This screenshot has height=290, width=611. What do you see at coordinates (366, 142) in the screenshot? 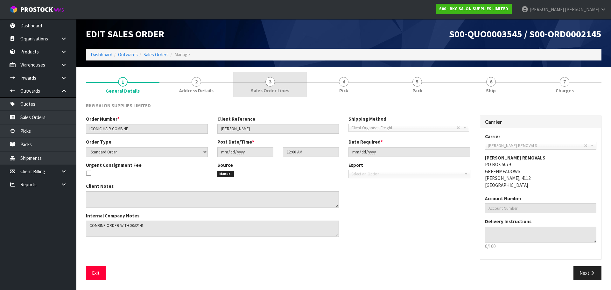
I see `label: Date Required` at bounding box center [366, 142].